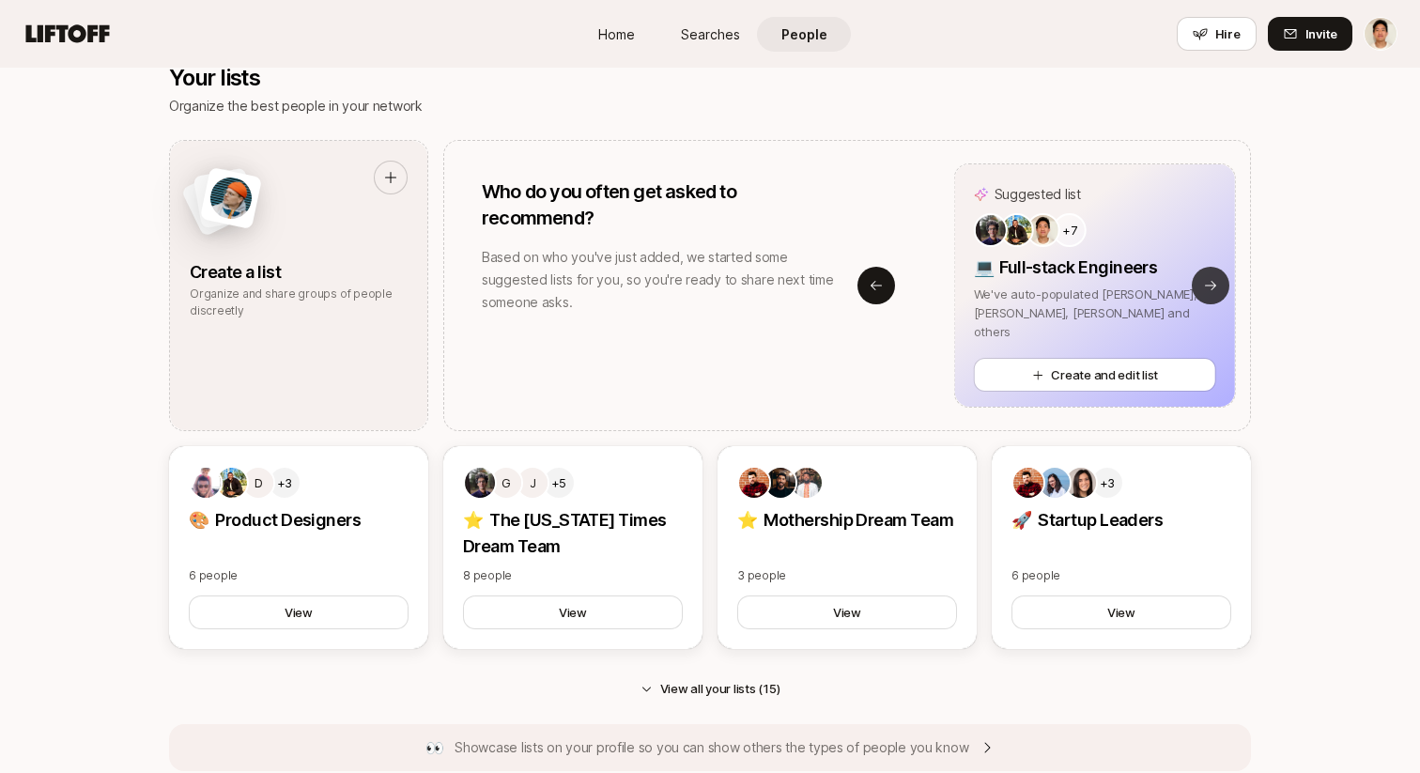  Describe the element at coordinates (299, 302) in the screenshot. I see `p: Organize and share groups of people discreetly` at that location.